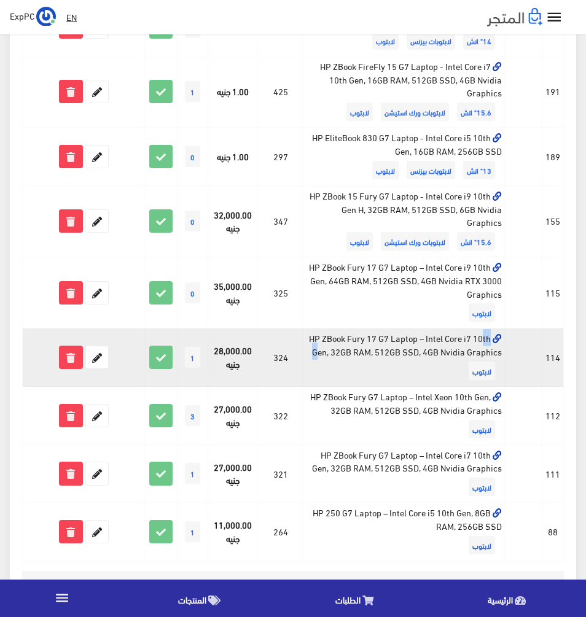 The height and width of the screenshot is (617, 586). What do you see at coordinates (404, 157) in the screenshot?
I see `td: HP EliteBook 830 G7 Laptop - Intel Core i5 10th Gen, 16GB RAM, 256GB SSD` at bounding box center [404, 157].